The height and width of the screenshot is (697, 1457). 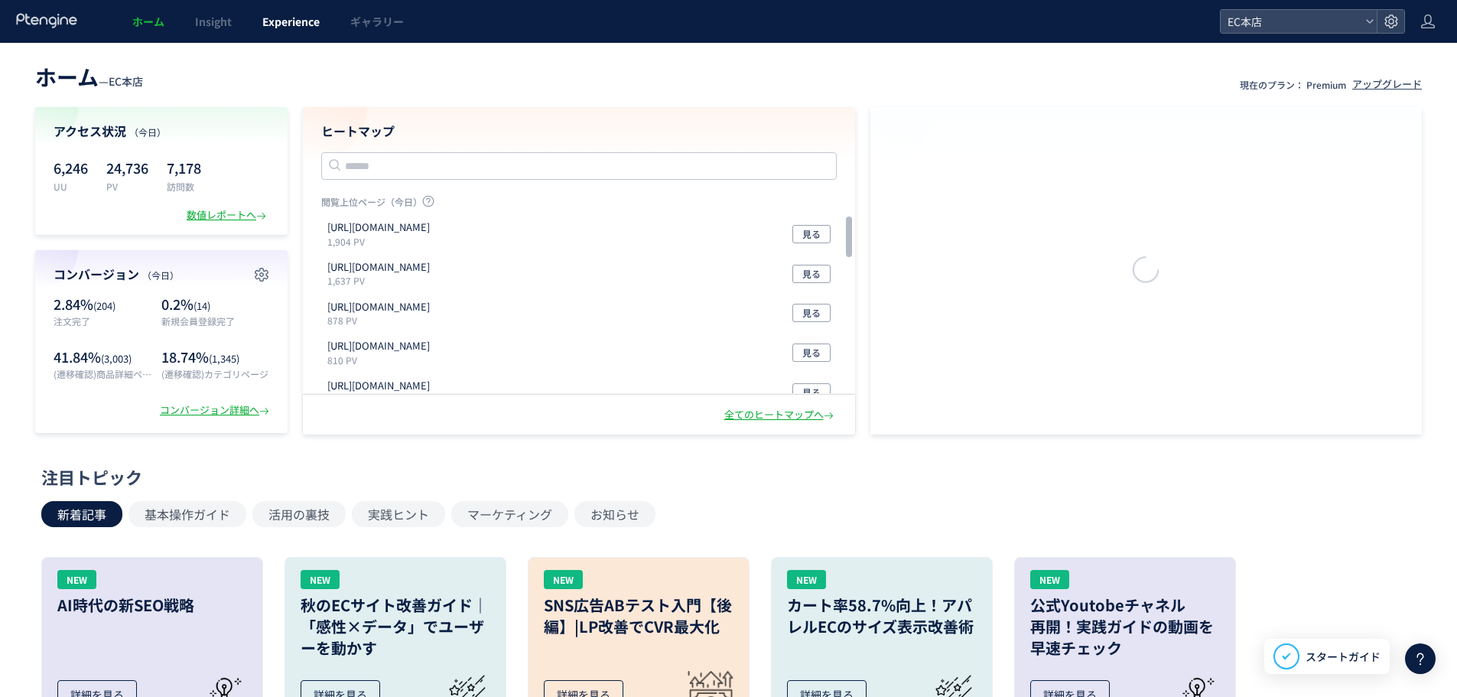 I want to click on span: (3,003), so click(x=116, y=358).